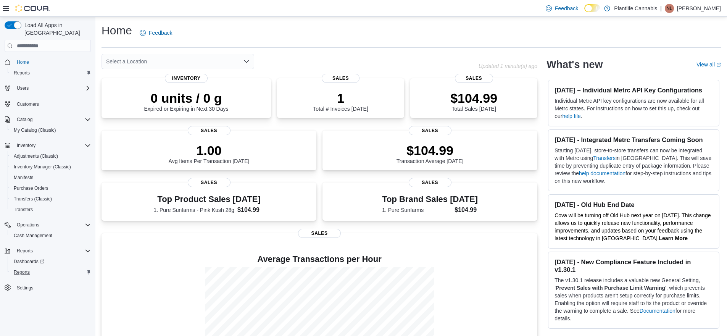 This screenshot has width=727, height=336. Describe the element at coordinates (602, 173) in the screenshot. I see `a: help documentation` at that location.